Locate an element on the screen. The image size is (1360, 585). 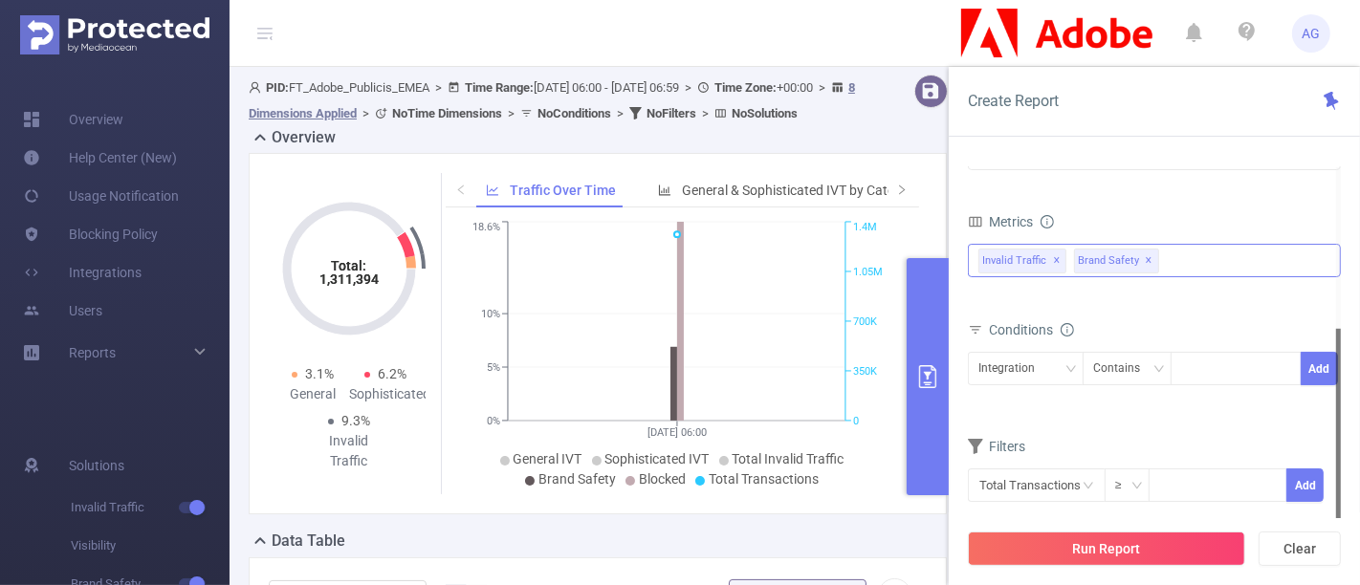
tspan: 0% is located at coordinates (493, 421).